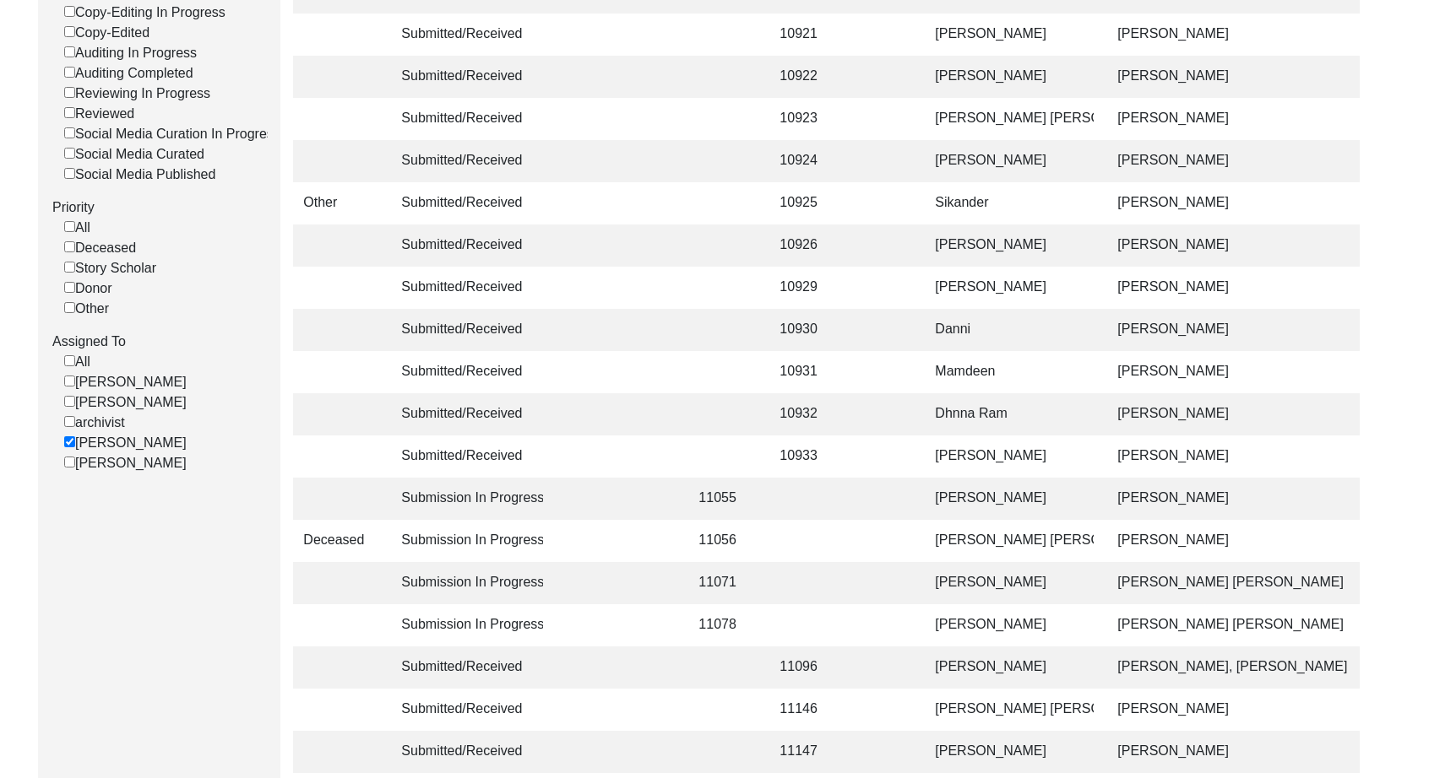  What do you see at coordinates (1009, 415) in the screenshot?
I see `td: Dhnna Ram` at bounding box center [1009, 415].